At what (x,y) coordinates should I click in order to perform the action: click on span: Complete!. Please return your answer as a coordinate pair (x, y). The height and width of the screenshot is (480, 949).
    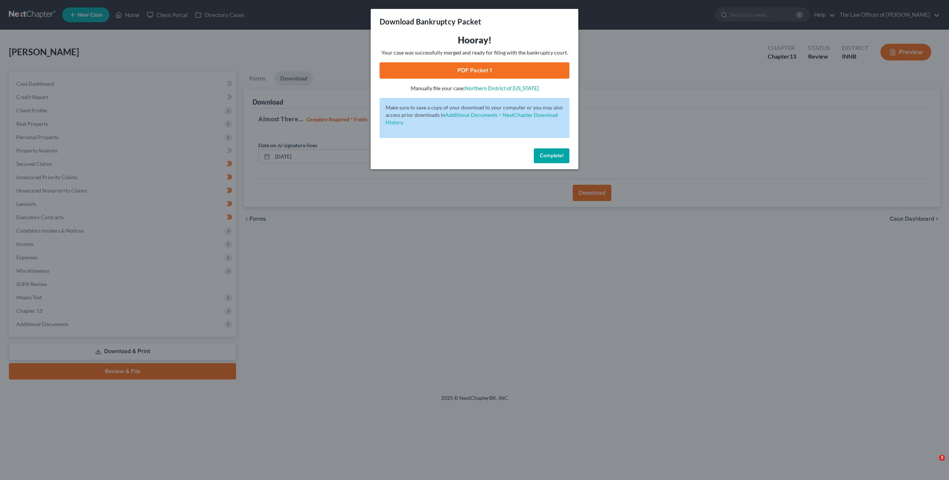
    Looking at the image, I should click on (552, 155).